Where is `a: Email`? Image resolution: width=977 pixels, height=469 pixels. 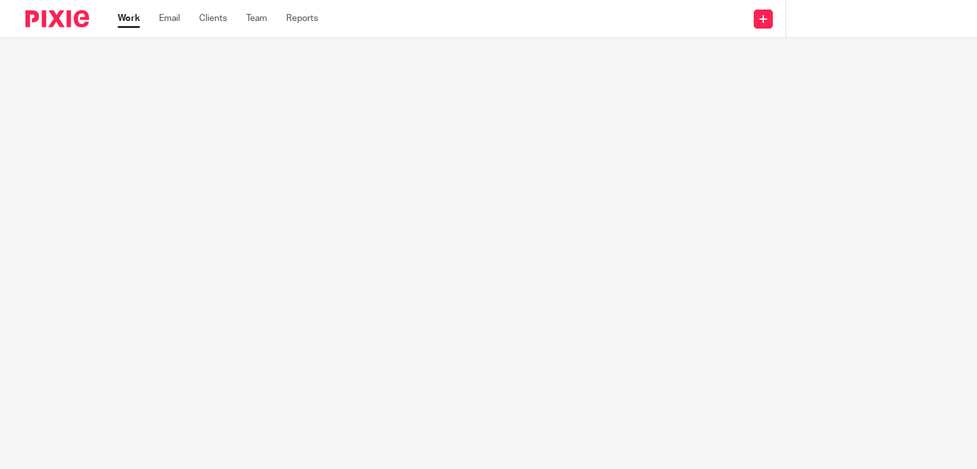 a: Email is located at coordinates (169, 18).